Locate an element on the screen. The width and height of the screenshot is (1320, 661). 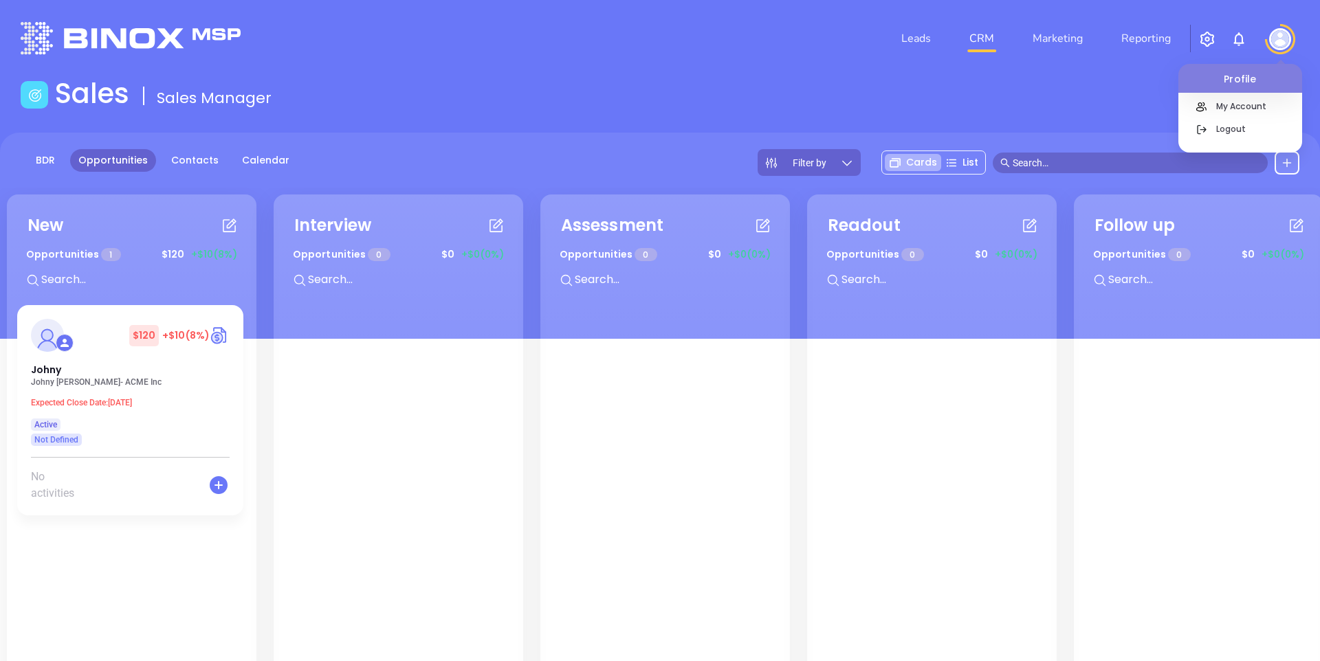
p: Logout is located at coordinates (1255, 129).